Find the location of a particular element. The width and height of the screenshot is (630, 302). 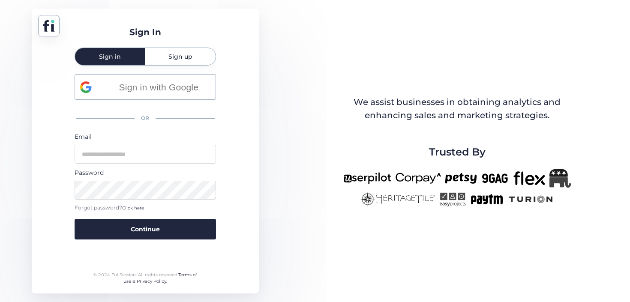

span: Sign in with Google is located at coordinates (158, 87).